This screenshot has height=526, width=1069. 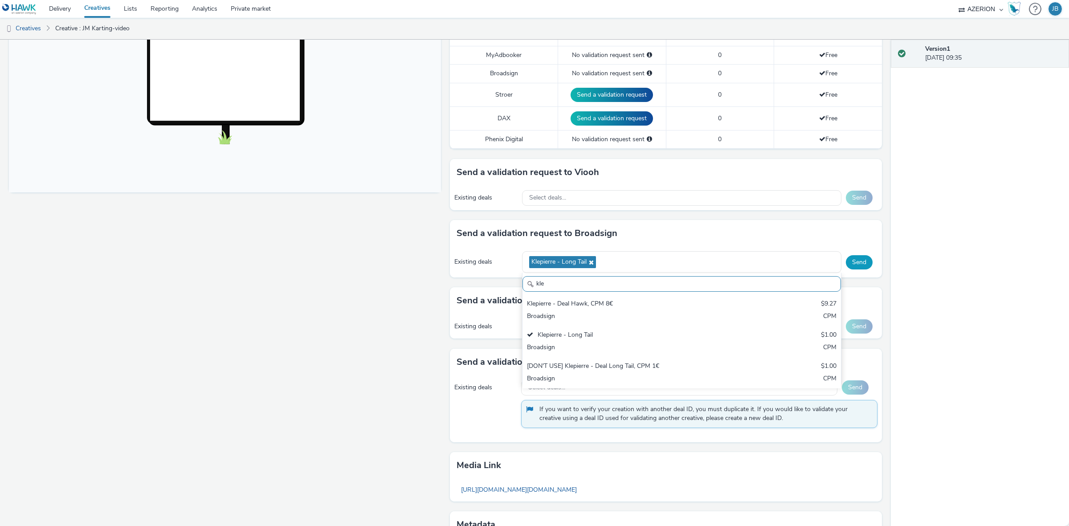 What do you see at coordinates (649, 139) in the screenshot?
I see `div: Please select a deal below and click on Send to send a validation request to Phenix Digital.` at bounding box center [649, 139].